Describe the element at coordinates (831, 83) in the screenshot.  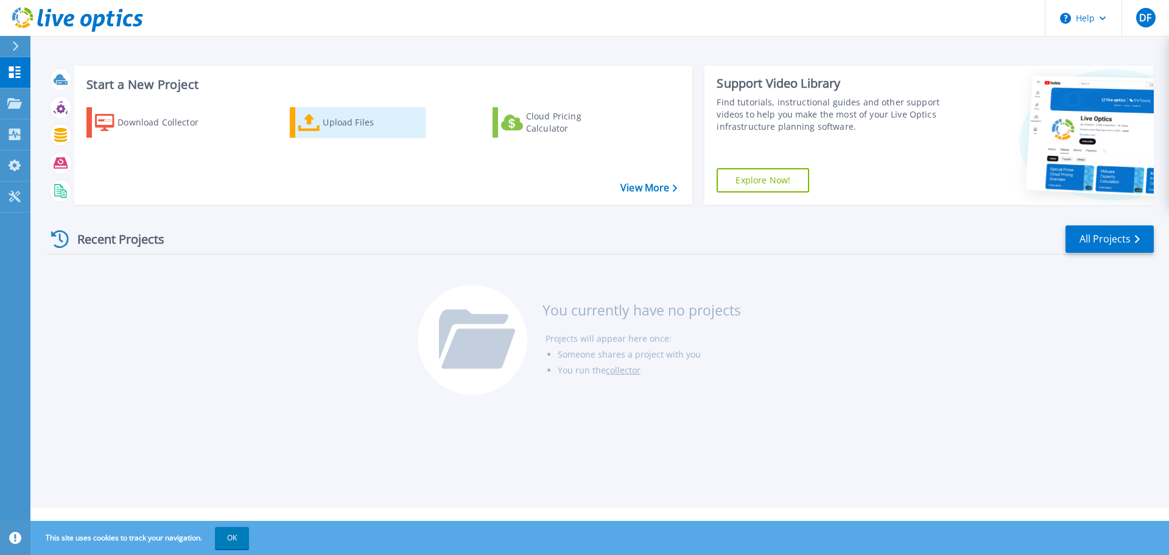
I see `div: Support Video Library` at that location.